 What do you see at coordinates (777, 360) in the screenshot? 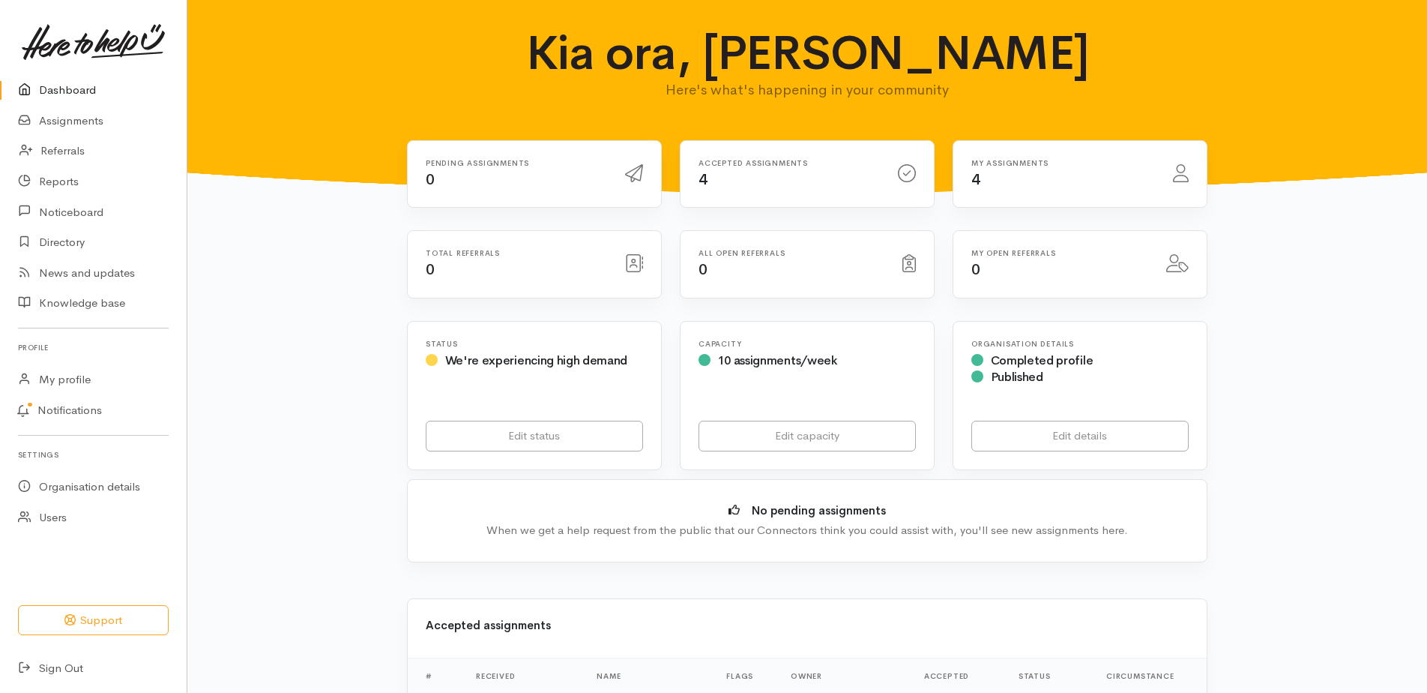
I see `span: 10 assignments/week` at bounding box center [777, 360].